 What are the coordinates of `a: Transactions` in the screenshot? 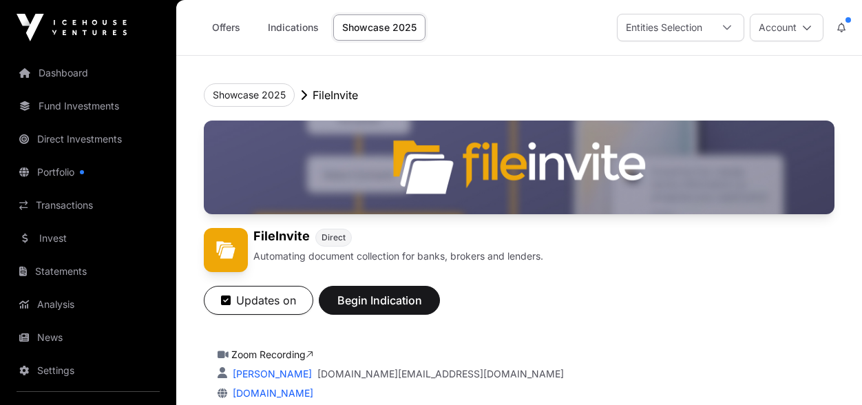 It's located at (88, 205).